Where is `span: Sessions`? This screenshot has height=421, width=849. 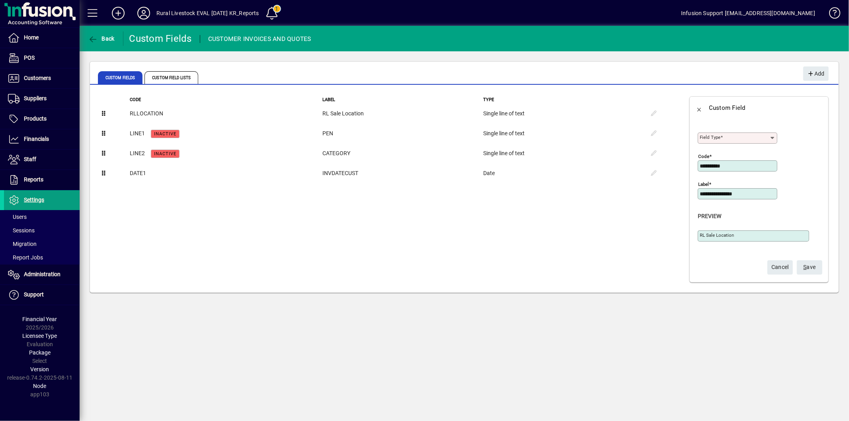
span: Sessions is located at coordinates (21, 230).